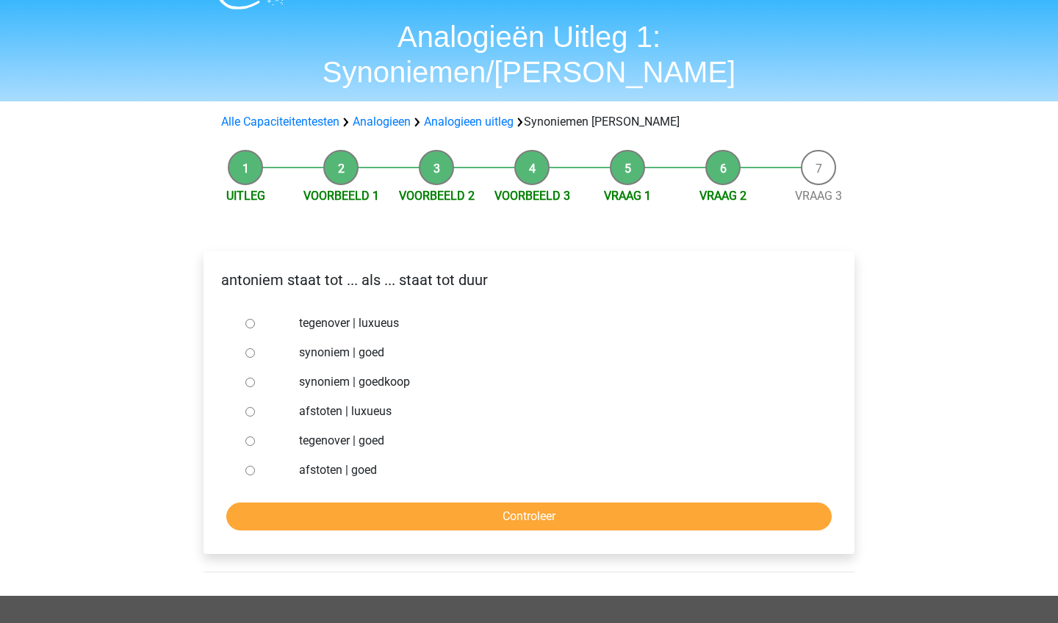  What do you see at coordinates (553, 441) in the screenshot?
I see `label: tegenover | goed` at bounding box center [553, 441].